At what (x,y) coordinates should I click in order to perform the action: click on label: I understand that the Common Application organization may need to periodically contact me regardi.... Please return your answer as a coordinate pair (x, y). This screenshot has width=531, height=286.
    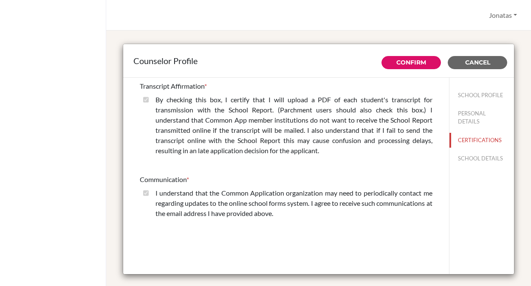
    Looking at the image, I should click on (294, 203).